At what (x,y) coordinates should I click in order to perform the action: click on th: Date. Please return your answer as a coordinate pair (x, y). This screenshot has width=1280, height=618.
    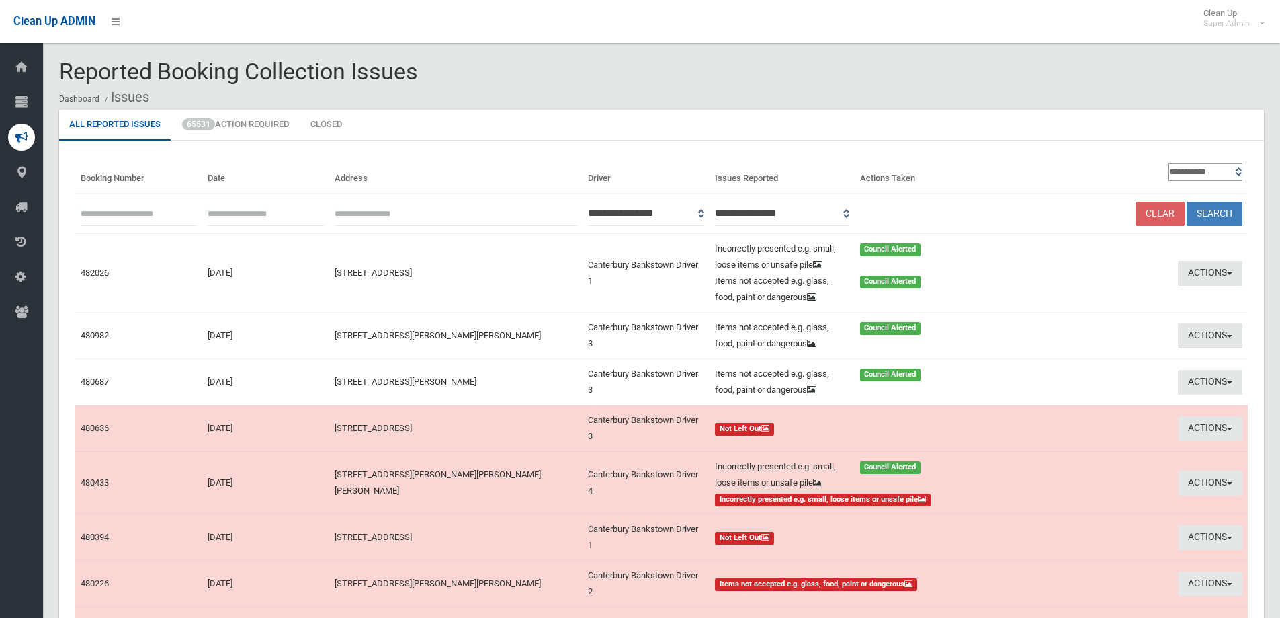
    Looking at the image, I should click on (265, 175).